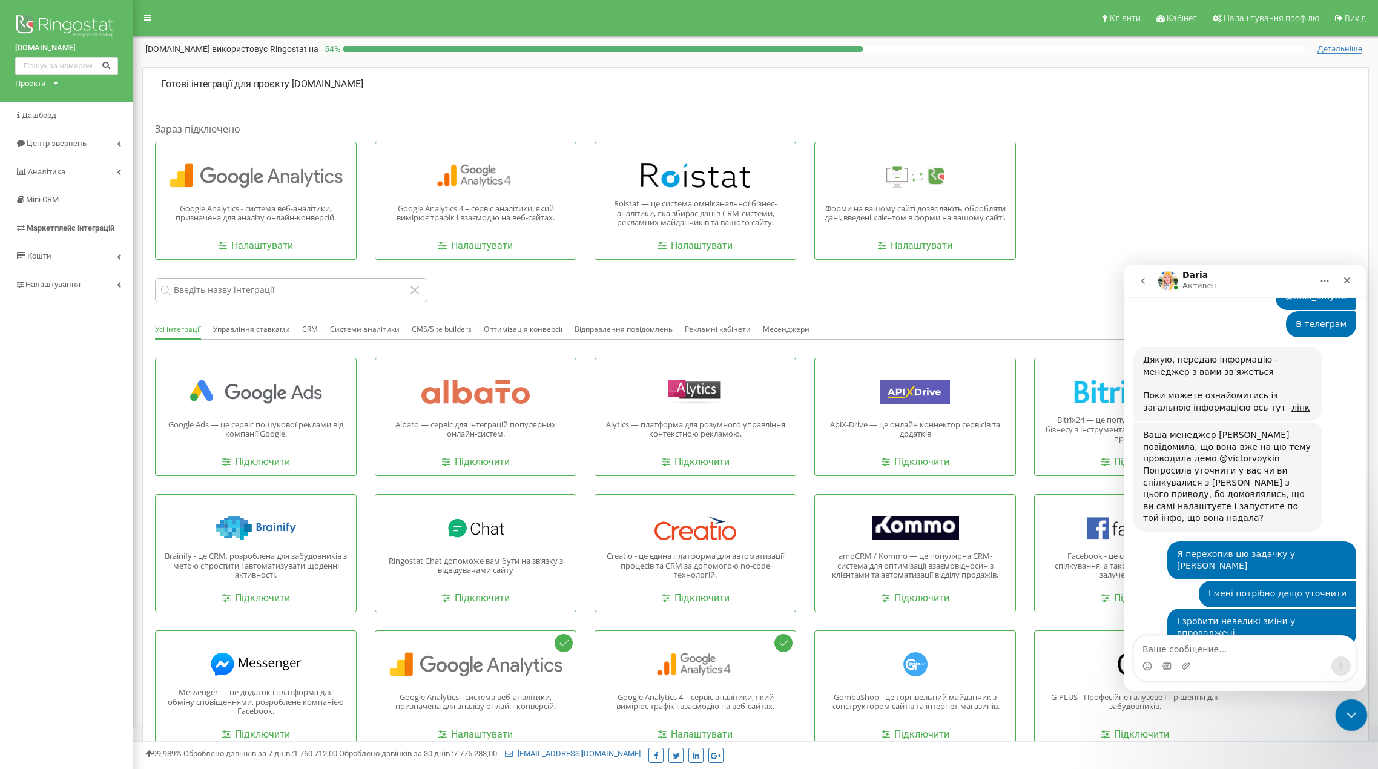  What do you see at coordinates (475, 429) in the screenshot?
I see `p: Albato — сервіс для інтеграцій популярних онлайн-систем.` at bounding box center [475, 429].